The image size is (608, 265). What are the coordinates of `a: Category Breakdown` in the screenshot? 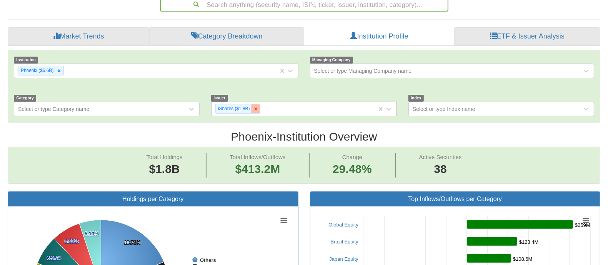 It's located at (226, 37).